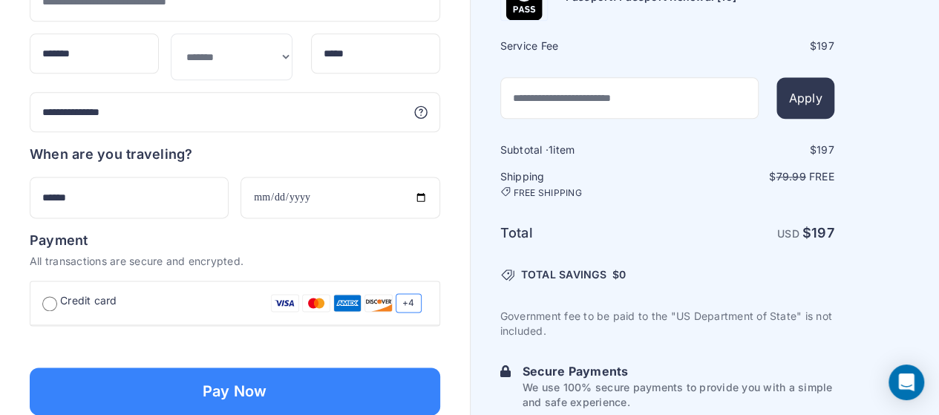 The image size is (939, 415). I want to click on h6: Service Fee, so click(583, 46).